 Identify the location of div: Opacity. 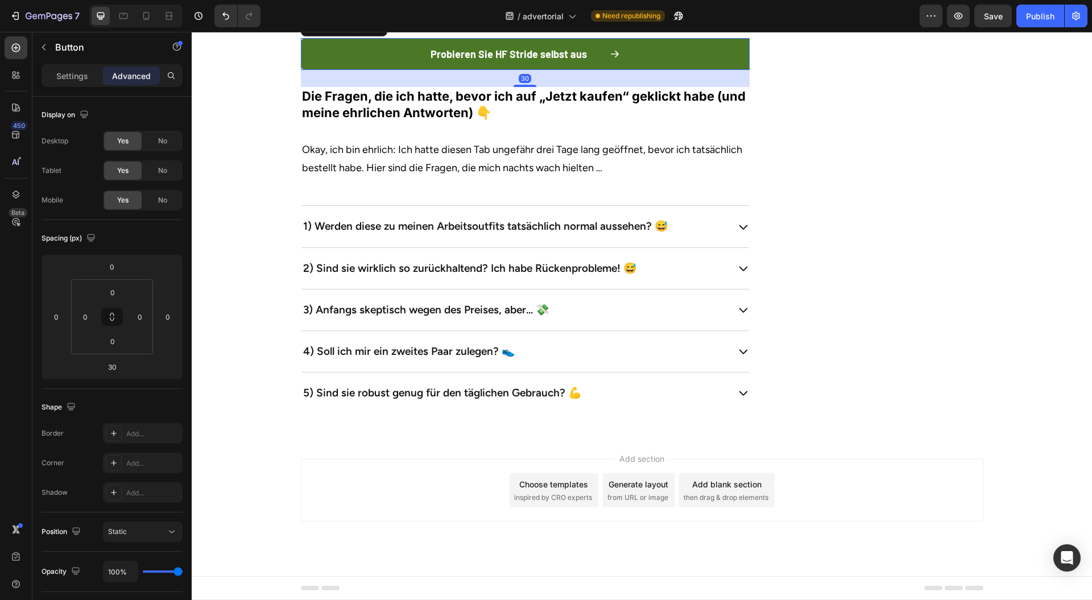
(62, 572).